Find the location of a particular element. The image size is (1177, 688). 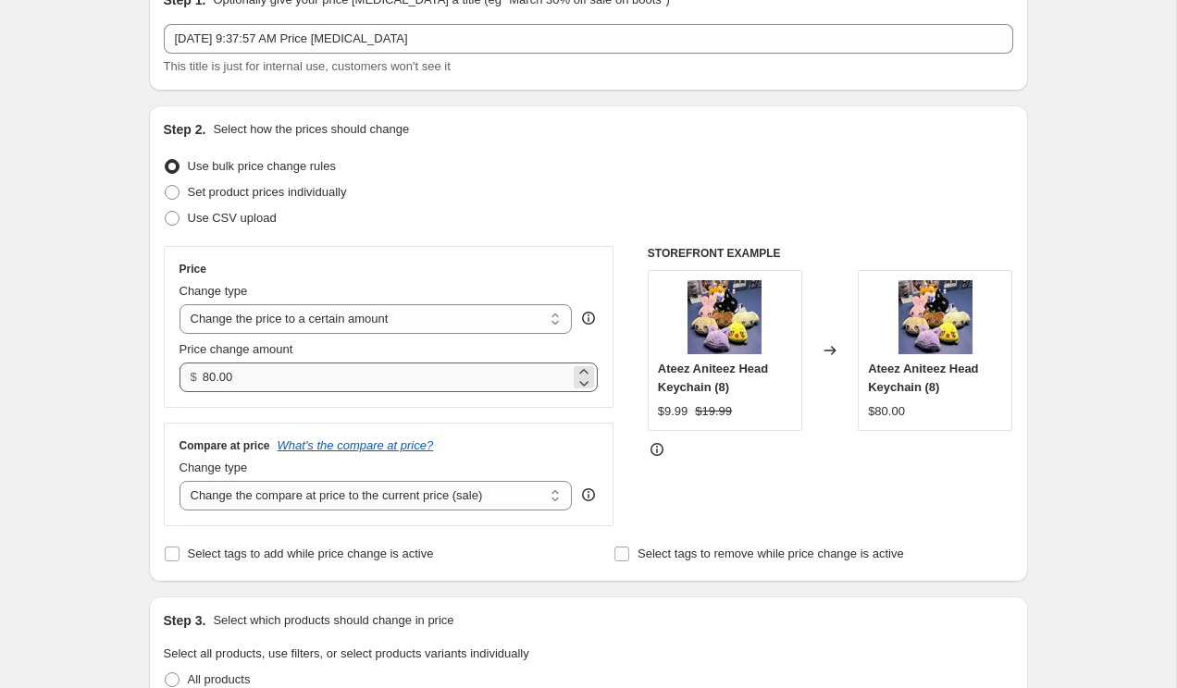

span: Set product prices individually is located at coordinates (267, 191).